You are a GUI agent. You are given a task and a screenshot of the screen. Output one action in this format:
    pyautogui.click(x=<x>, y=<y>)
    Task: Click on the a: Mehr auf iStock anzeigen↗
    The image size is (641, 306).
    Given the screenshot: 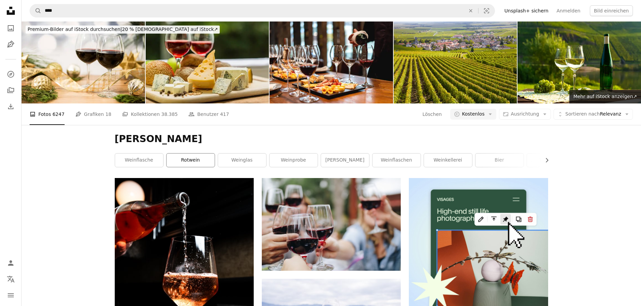 What is the action you would take?
    pyautogui.click(x=605, y=97)
    